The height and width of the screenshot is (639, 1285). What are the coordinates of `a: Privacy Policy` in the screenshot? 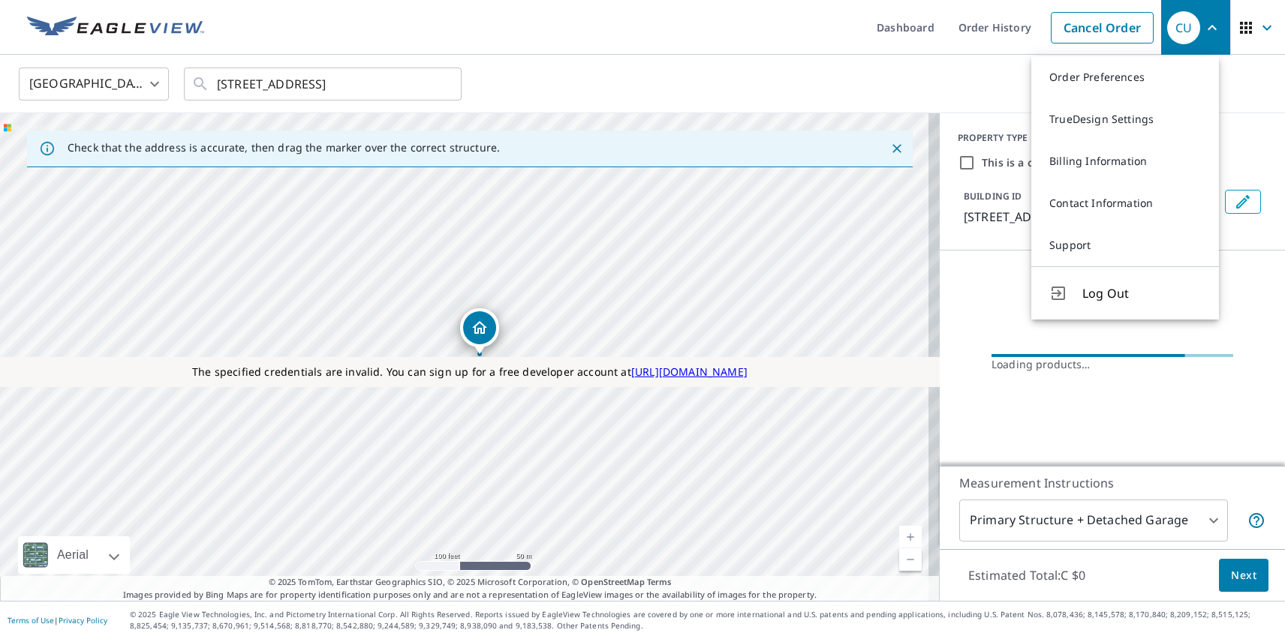 It's located at (83, 621).